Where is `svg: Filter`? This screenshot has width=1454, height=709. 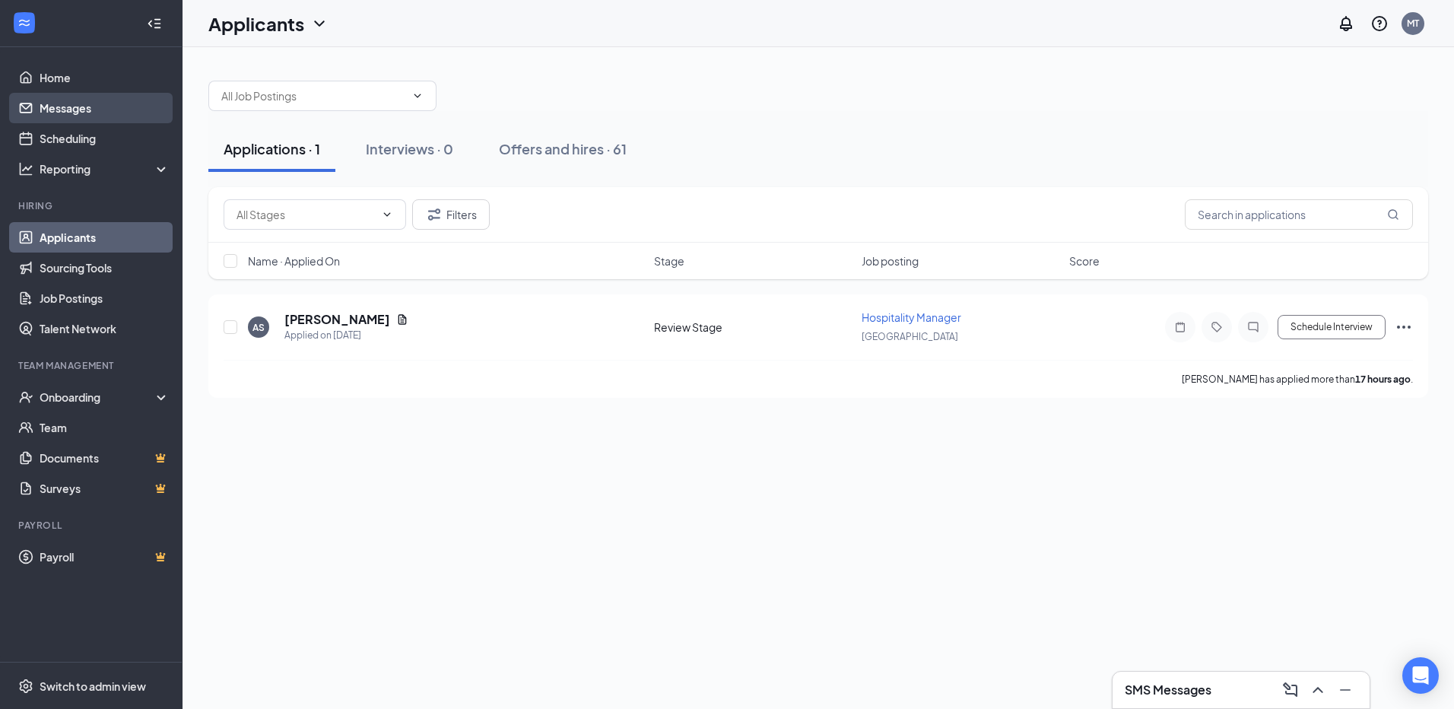 svg: Filter is located at coordinates (434, 214).